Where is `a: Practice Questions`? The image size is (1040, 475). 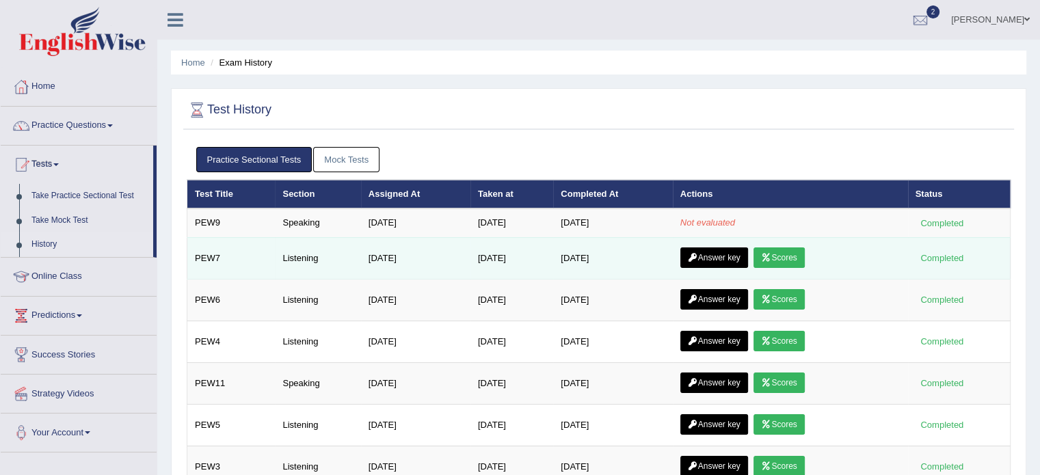 a: Practice Questions is located at coordinates (79, 124).